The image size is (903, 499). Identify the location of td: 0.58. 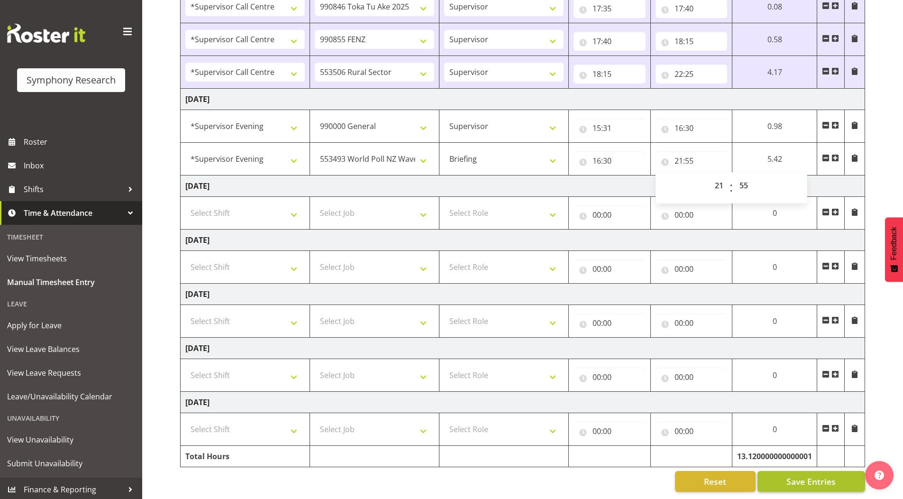
(774, 39).